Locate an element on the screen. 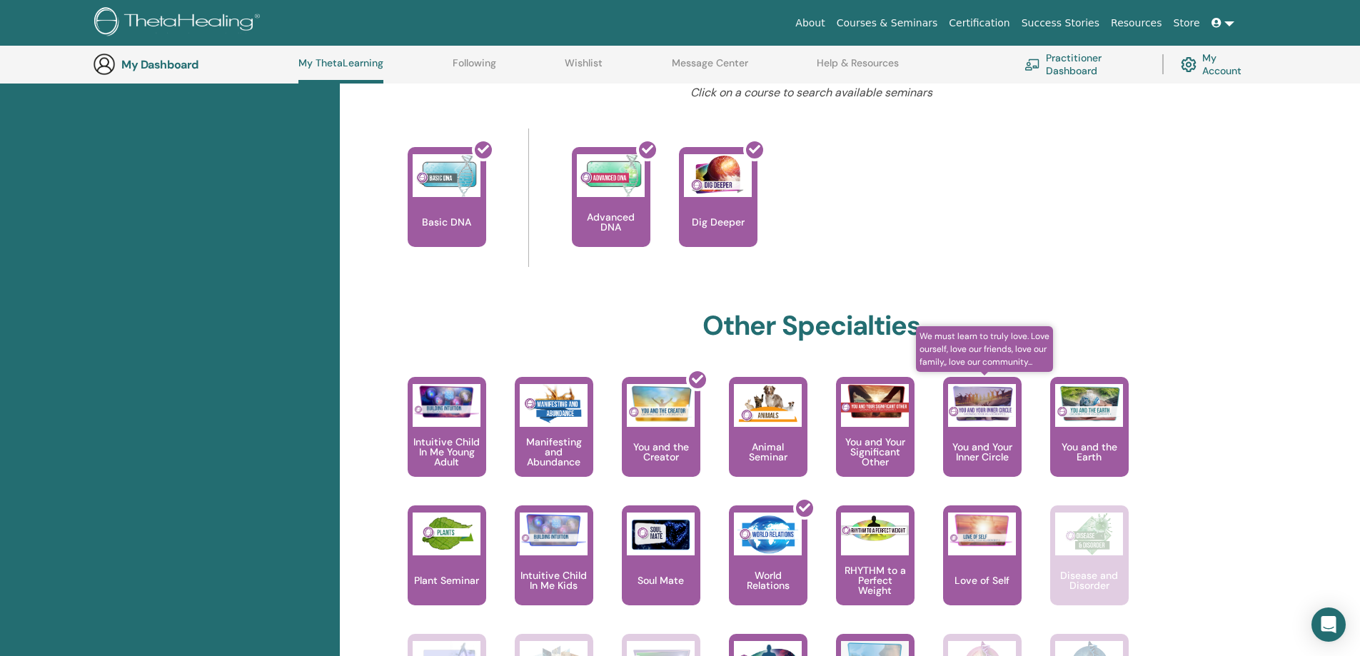 This screenshot has width=1360, height=656. img: Advanced DNA is located at coordinates (610, 176).